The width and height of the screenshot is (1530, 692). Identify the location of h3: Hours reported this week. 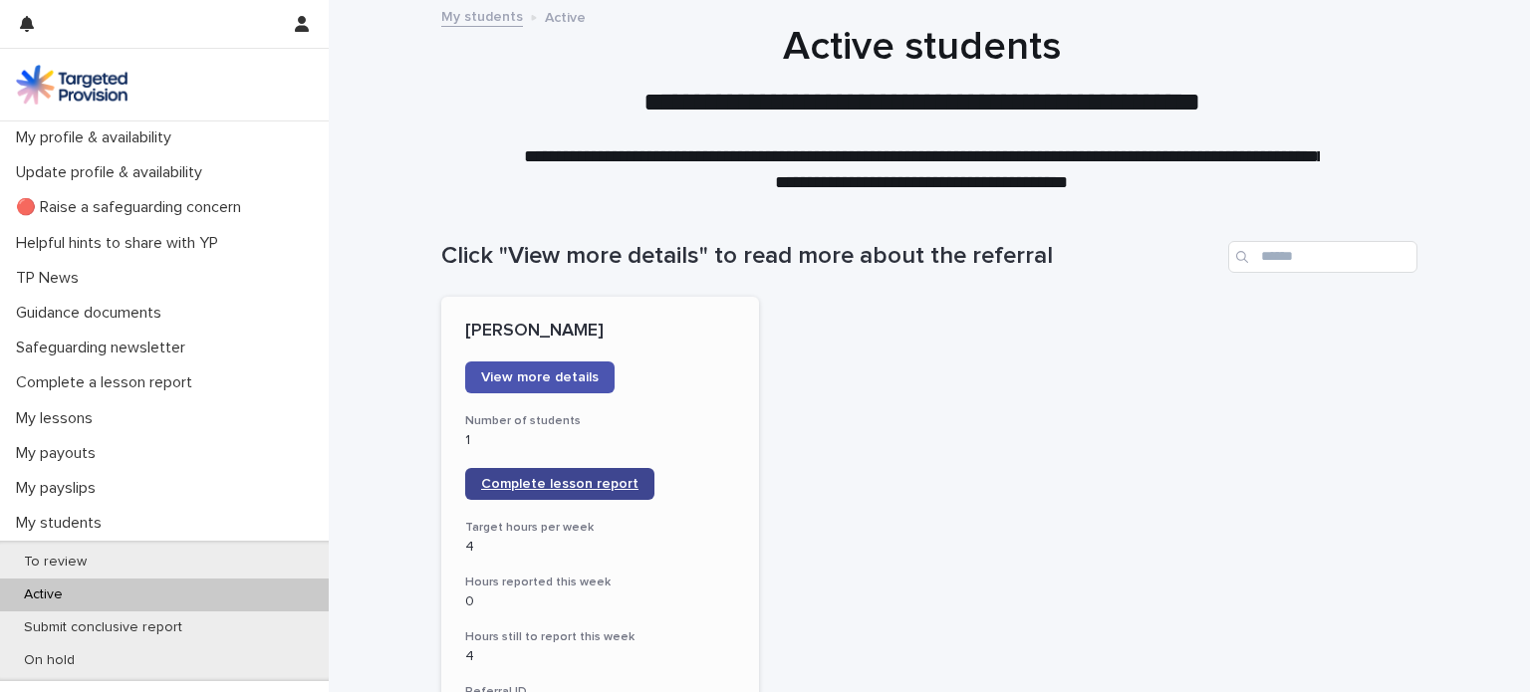
(600, 583).